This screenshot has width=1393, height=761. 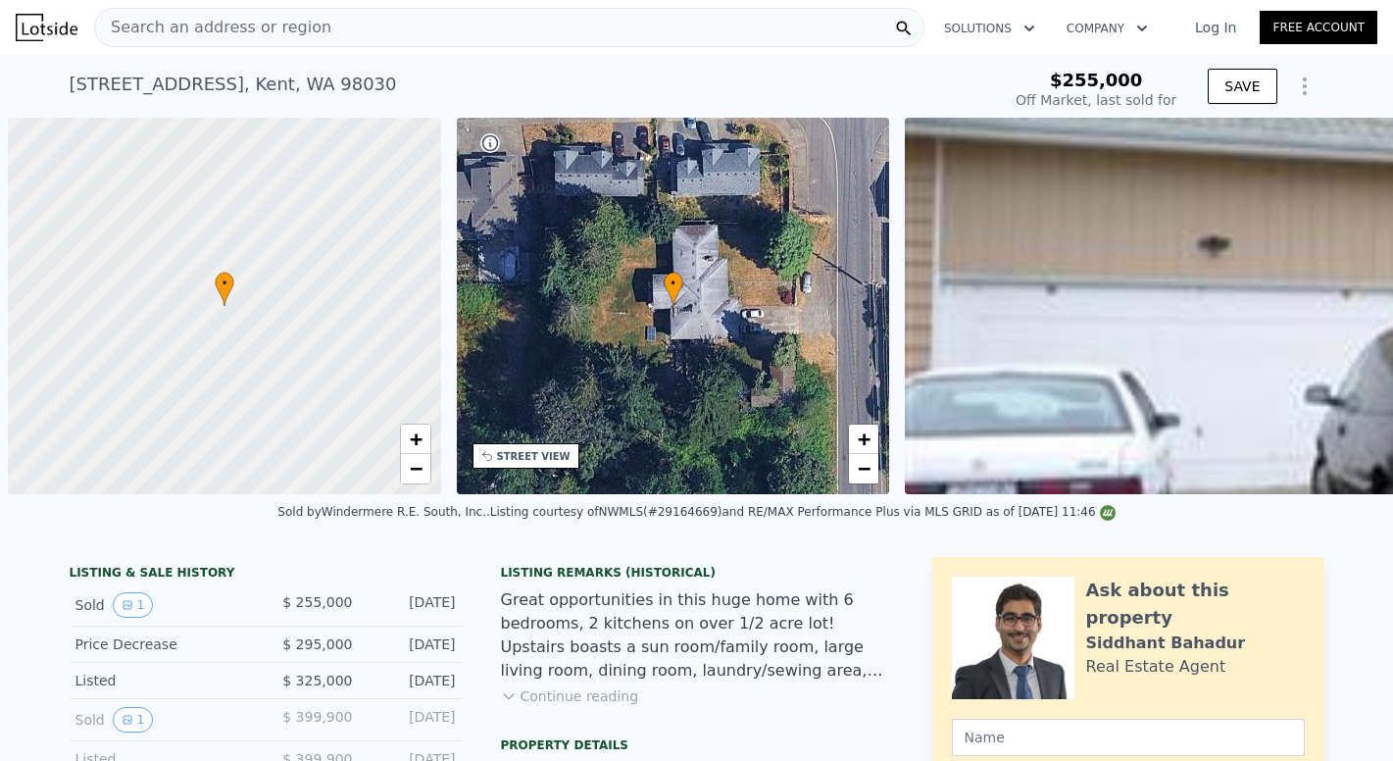 I want to click on div: Sold by Windermere R.E. South, Inc. ., so click(x=383, y=512).